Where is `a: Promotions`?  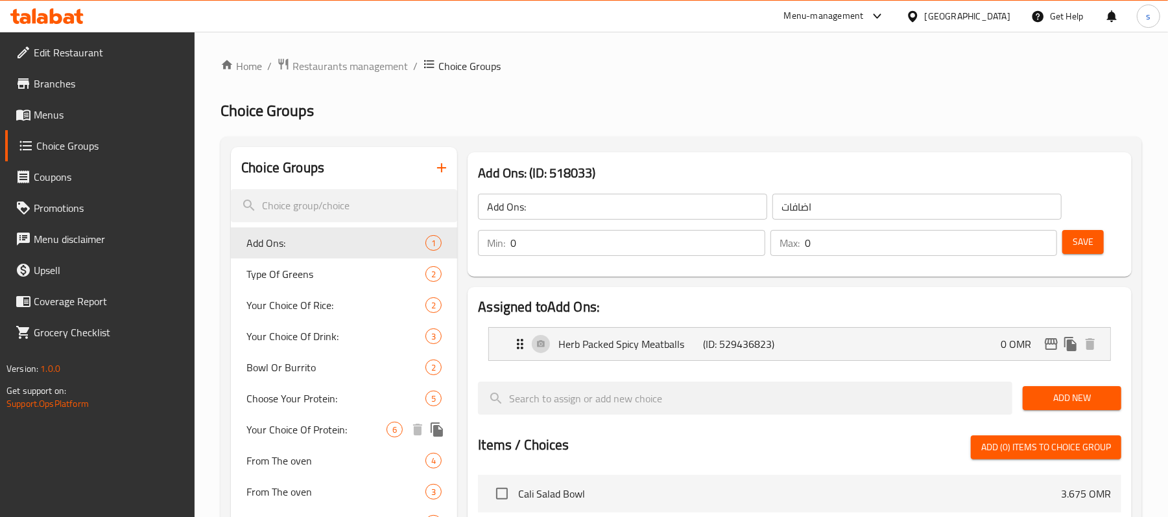
a: Promotions is located at coordinates (100, 208).